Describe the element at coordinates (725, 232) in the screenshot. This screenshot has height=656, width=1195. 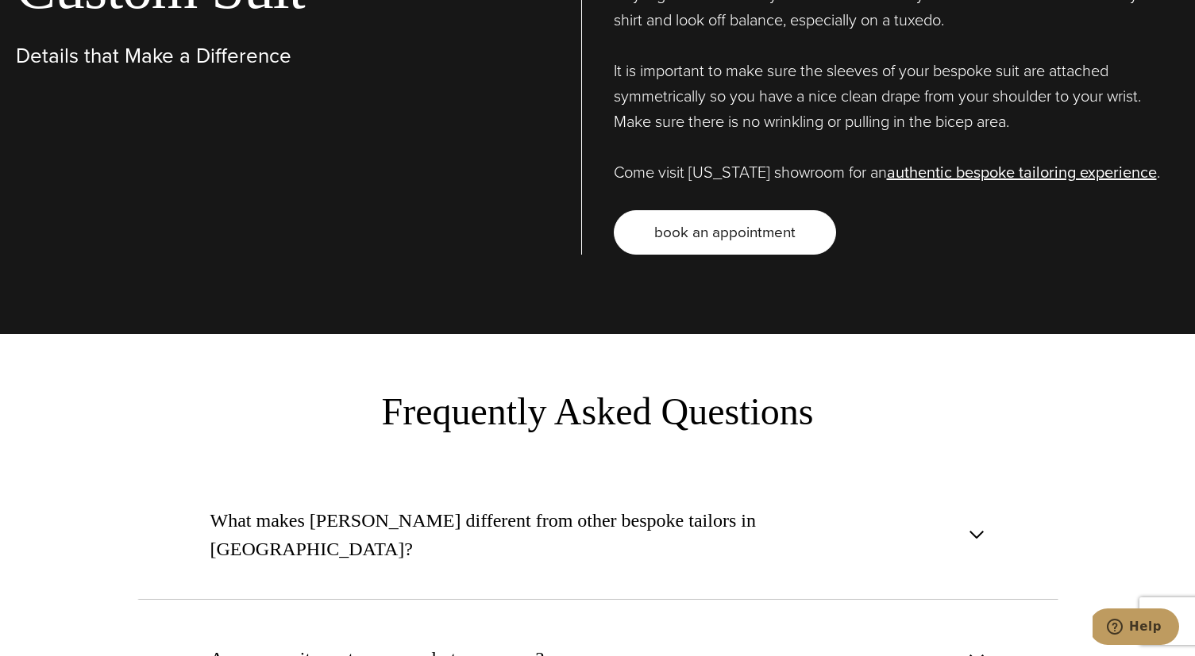
I see `span: book an appointment` at that location.